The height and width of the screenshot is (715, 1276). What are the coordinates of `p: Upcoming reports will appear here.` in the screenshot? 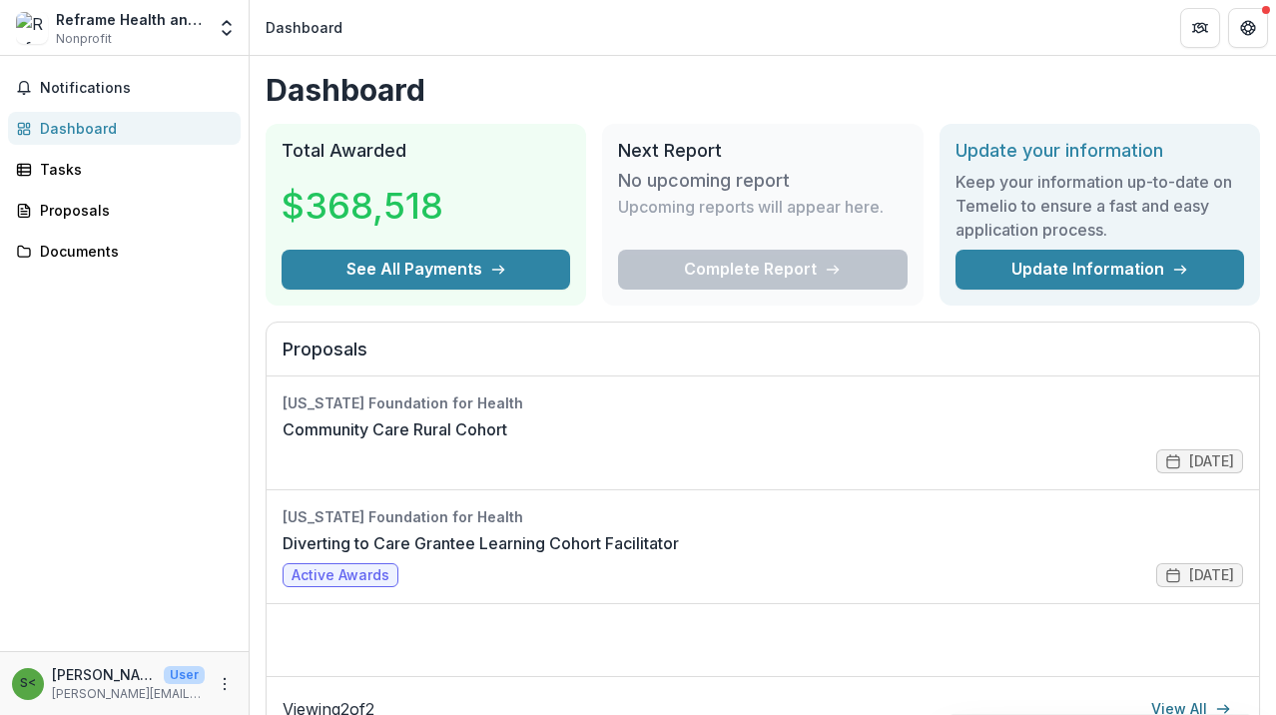 It's located at (751, 207).